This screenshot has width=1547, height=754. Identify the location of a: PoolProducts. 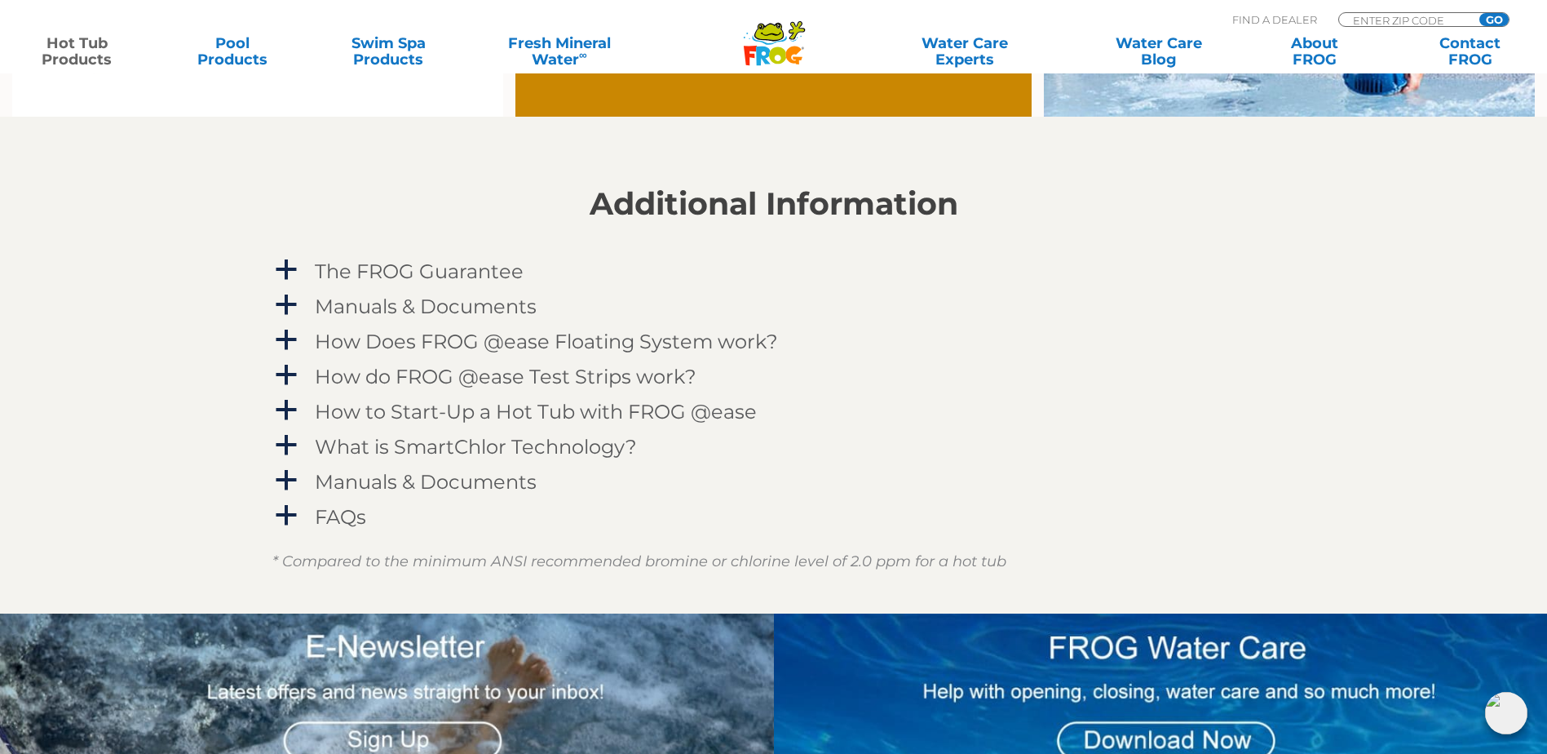
(232, 51).